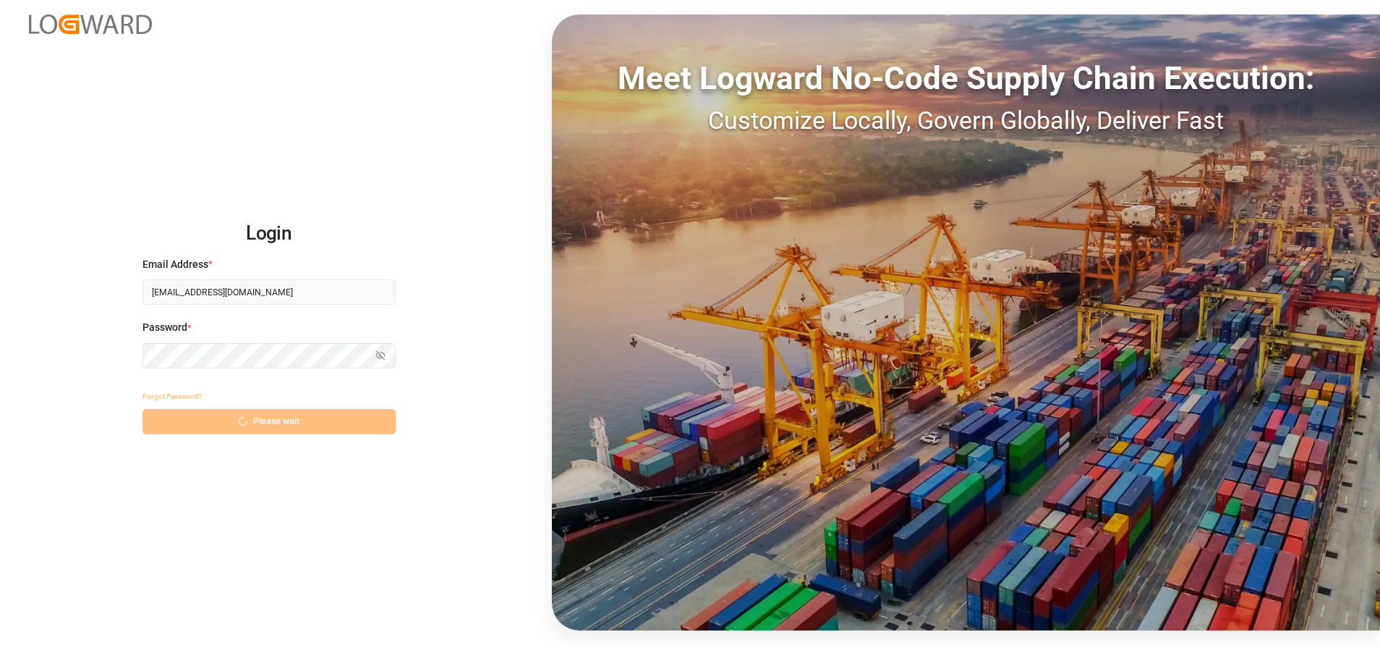 The width and height of the screenshot is (1380, 645). What do you see at coordinates (165, 327) in the screenshot?
I see `span: Password` at bounding box center [165, 327].